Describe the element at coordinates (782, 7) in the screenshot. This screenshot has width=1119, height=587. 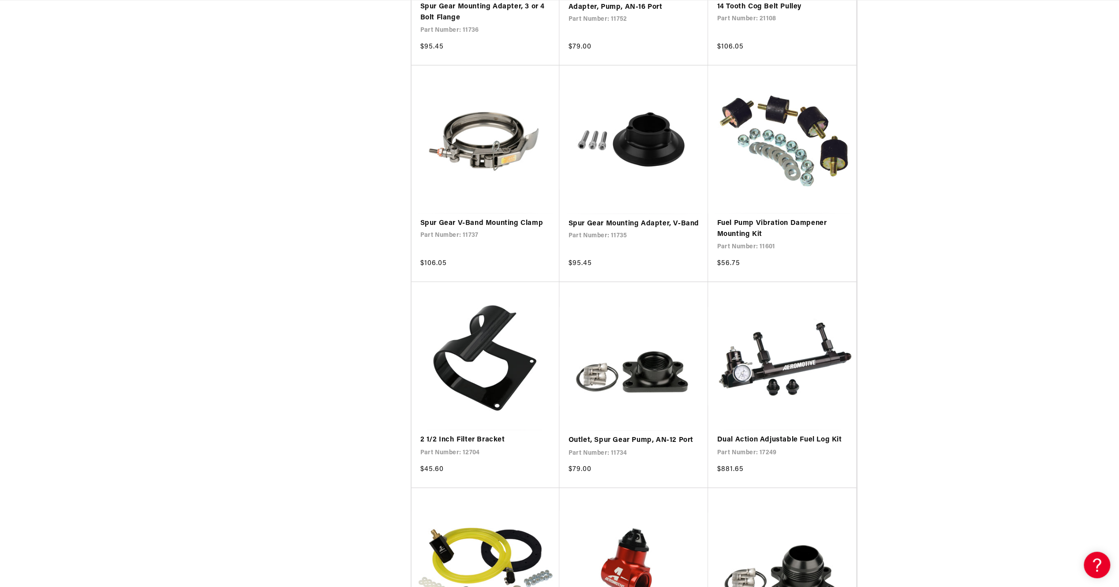
I see `a: 14 Tooth Cog Belt Pulley` at that location.